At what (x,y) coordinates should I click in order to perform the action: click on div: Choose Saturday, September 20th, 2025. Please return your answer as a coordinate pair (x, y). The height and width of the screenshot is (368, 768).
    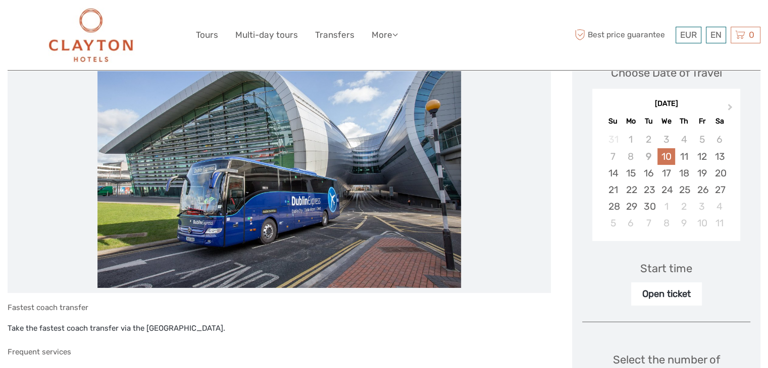
    Looking at the image, I should click on (719, 173).